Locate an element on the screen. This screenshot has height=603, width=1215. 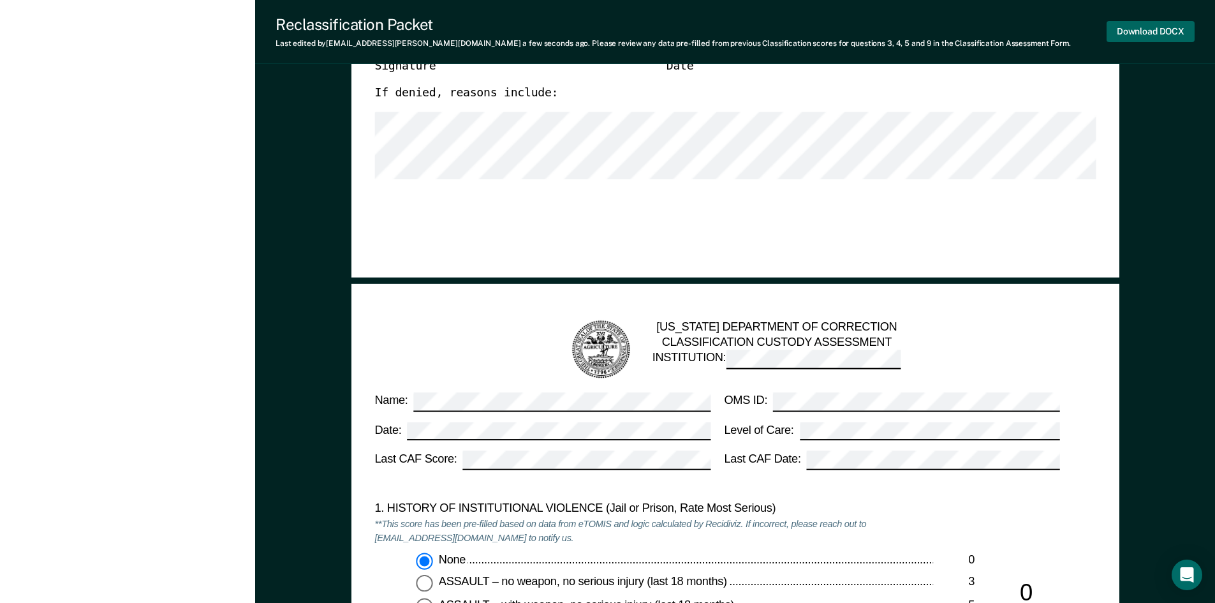
span: ASSAULT – no weapon, no serious injury (last 18 months) is located at coordinates (584, 581).